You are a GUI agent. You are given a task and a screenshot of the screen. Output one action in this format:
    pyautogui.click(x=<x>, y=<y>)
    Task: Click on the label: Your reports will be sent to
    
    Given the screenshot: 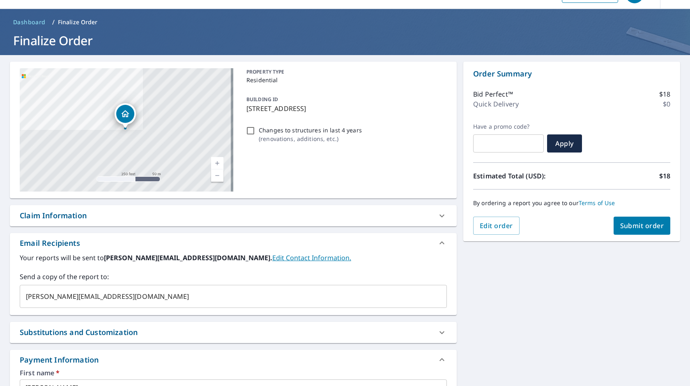 What is the action you would take?
    pyautogui.click(x=233, y=258)
    